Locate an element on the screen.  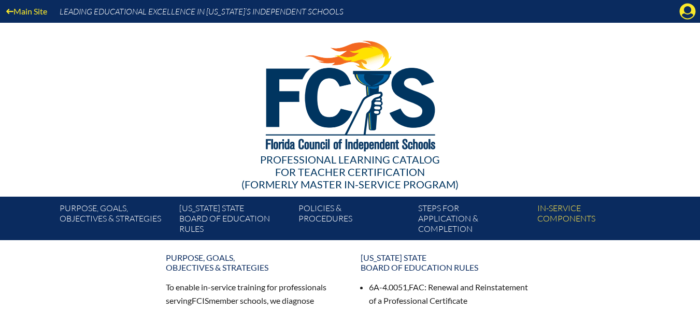
img: FCISlogo221.eps is located at coordinates (350, 93).